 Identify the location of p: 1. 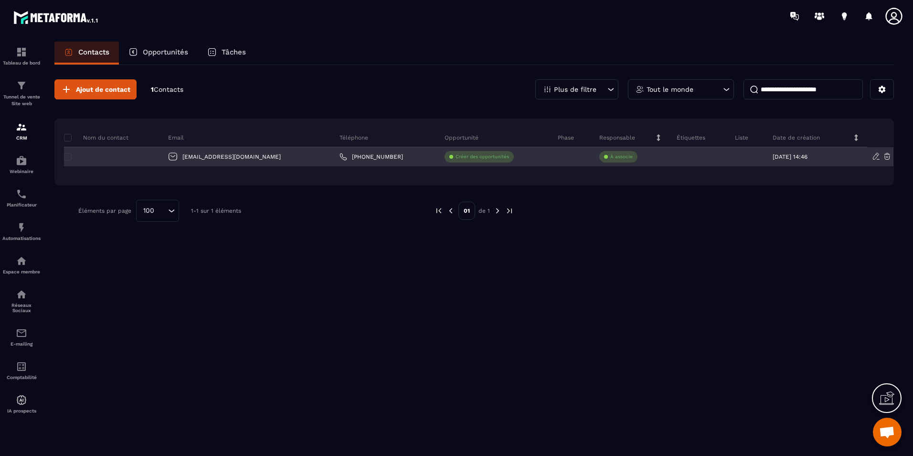
(167, 89).